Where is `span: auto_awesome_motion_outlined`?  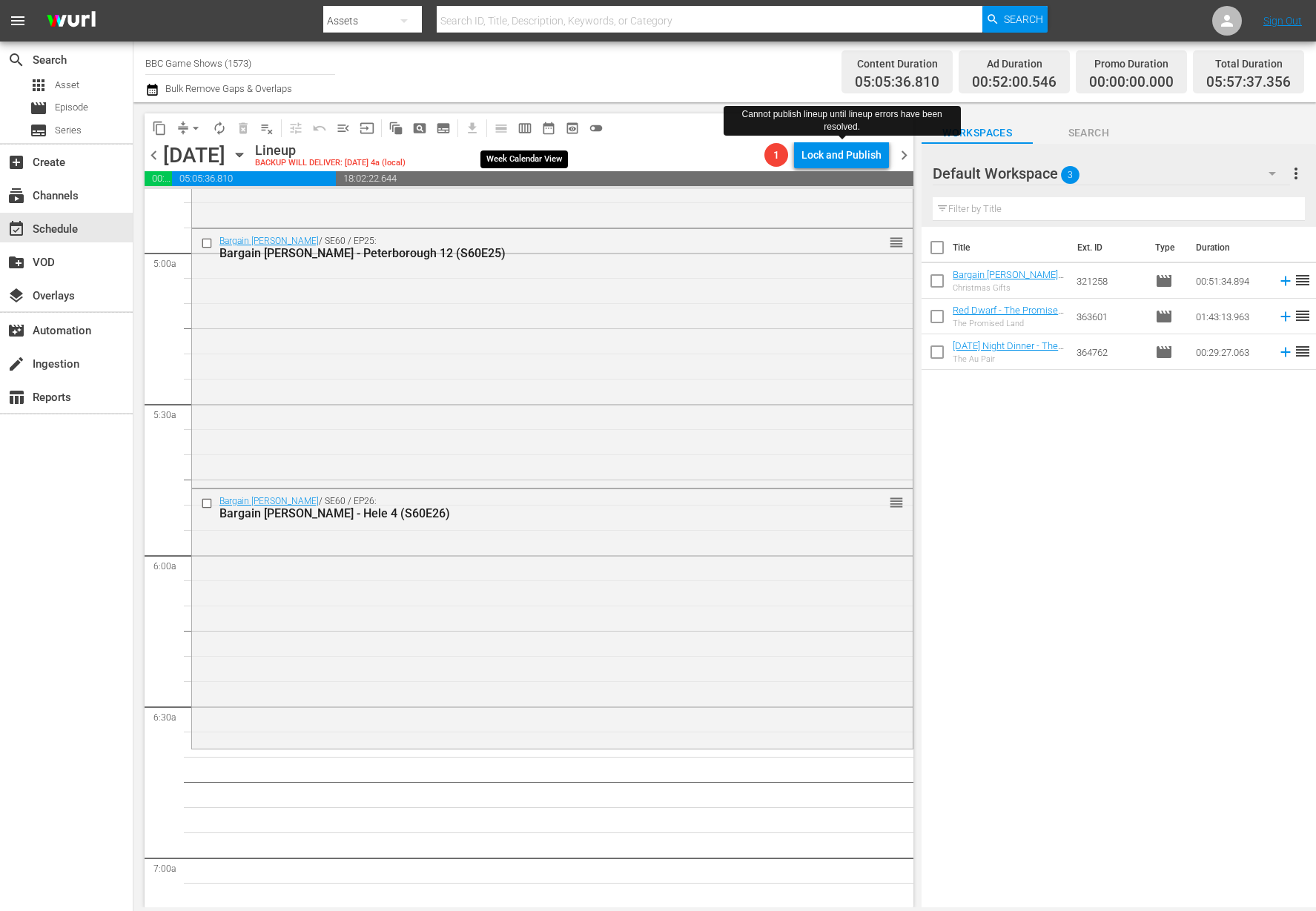 span: auto_awesome_motion_outlined is located at coordinates (396, 129).